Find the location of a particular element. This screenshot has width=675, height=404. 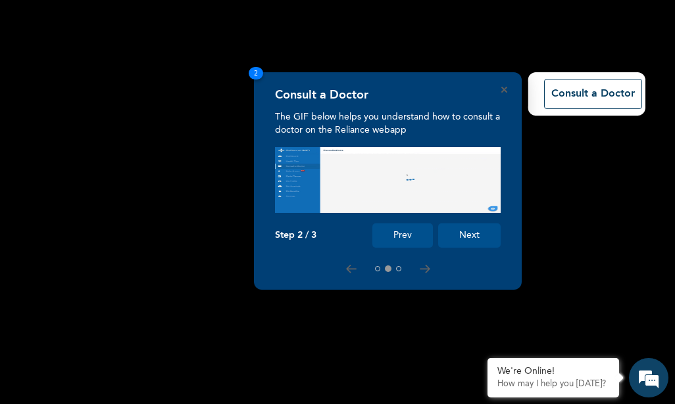

div: Minimize live chat window is located at coordinates (231, 22).